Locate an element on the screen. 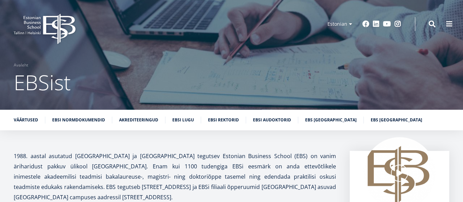 The height and width of the screenshot is (202, 463). a: Akrediteeringud is located at coordinates (139, 120).